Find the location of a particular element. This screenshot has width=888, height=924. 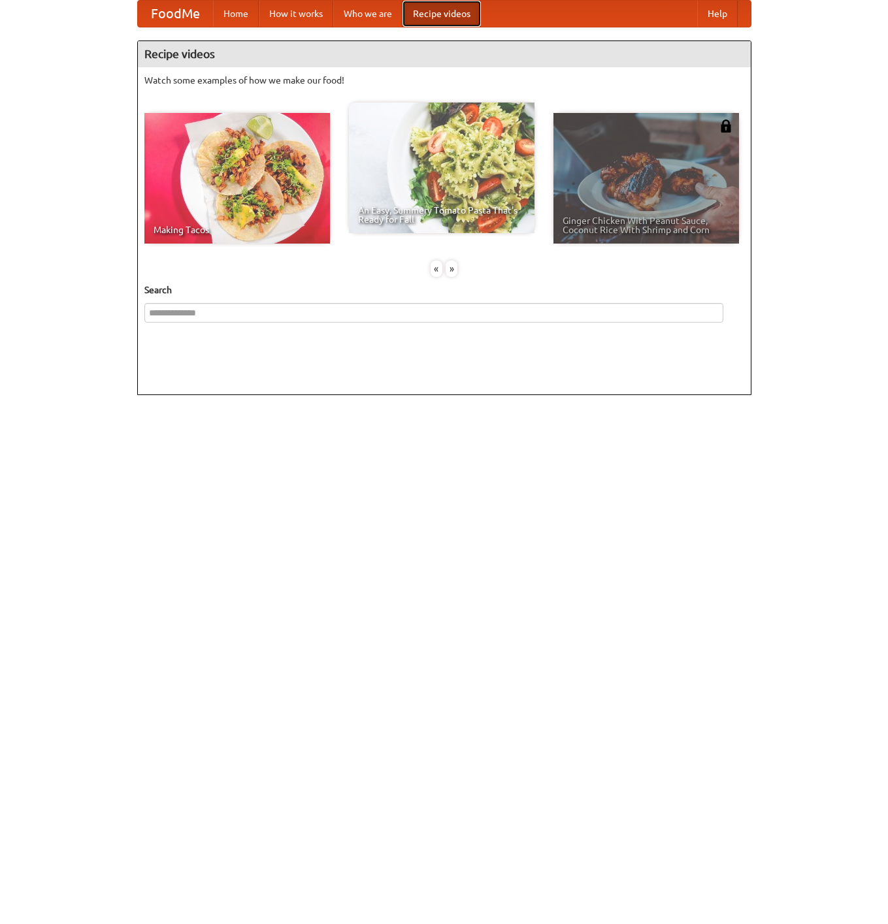

a: Who we are is located at coordinates (368, 14).